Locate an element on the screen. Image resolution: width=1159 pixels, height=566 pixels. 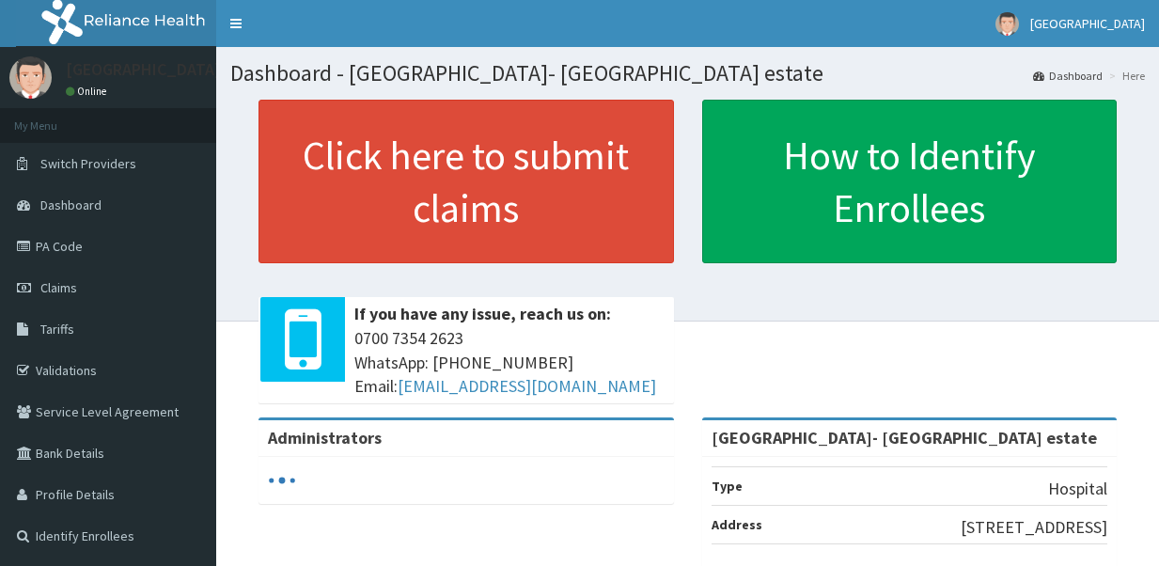
b: If you have any issue, reach us on: is located at coordinates (482, 313).